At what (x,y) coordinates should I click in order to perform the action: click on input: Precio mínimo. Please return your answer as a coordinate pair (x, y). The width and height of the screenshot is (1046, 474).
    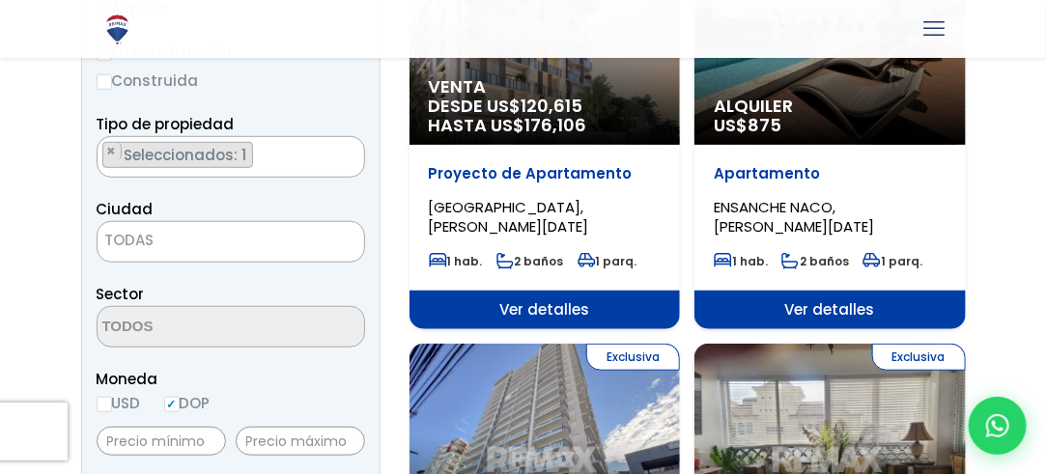
    Looking at the image, I should click on (161, 441).